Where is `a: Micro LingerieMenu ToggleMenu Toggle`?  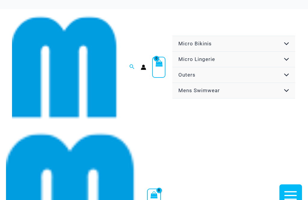
a: Micro LingerieMenu ToggleMenu Toggle is located at coordinates (234, 60).